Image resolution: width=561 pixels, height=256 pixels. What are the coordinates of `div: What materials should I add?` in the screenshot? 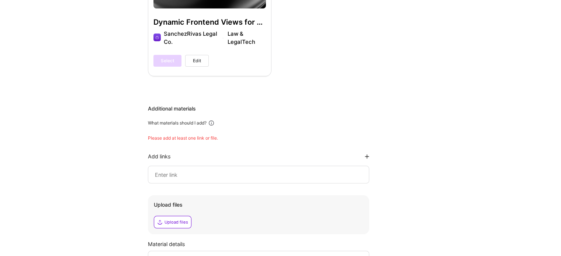 It's located at (177, 123).